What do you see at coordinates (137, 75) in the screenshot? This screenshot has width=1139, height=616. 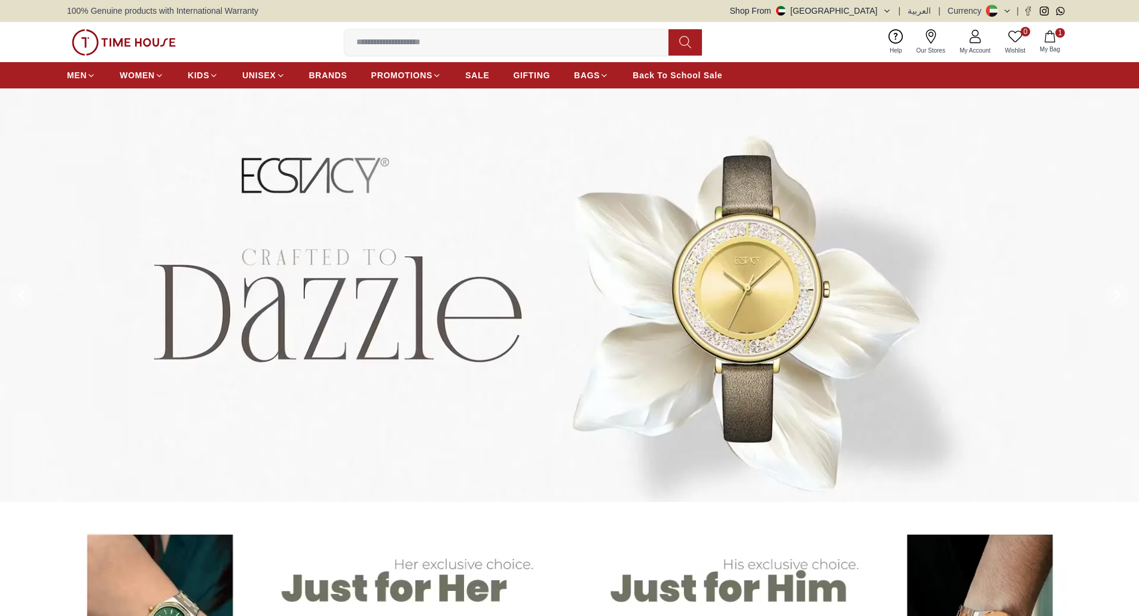 I see `span: WOMEN` at bounding box center [137, 75].